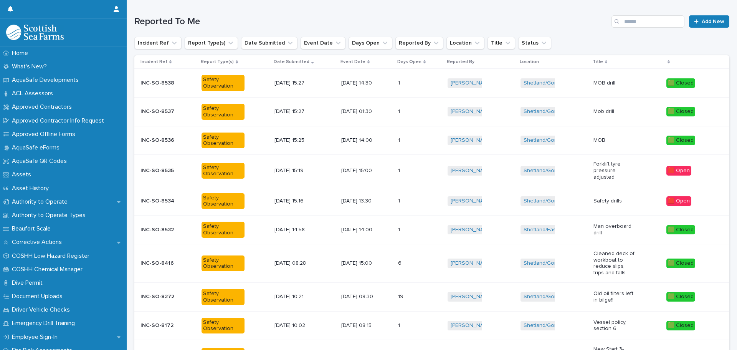 The image size is (737, 350). Describe the element at coordinates (615, 263) in the screenshot. I see `p: Cleaned deck of workboat to reduce slips, trips and falls` at that location.